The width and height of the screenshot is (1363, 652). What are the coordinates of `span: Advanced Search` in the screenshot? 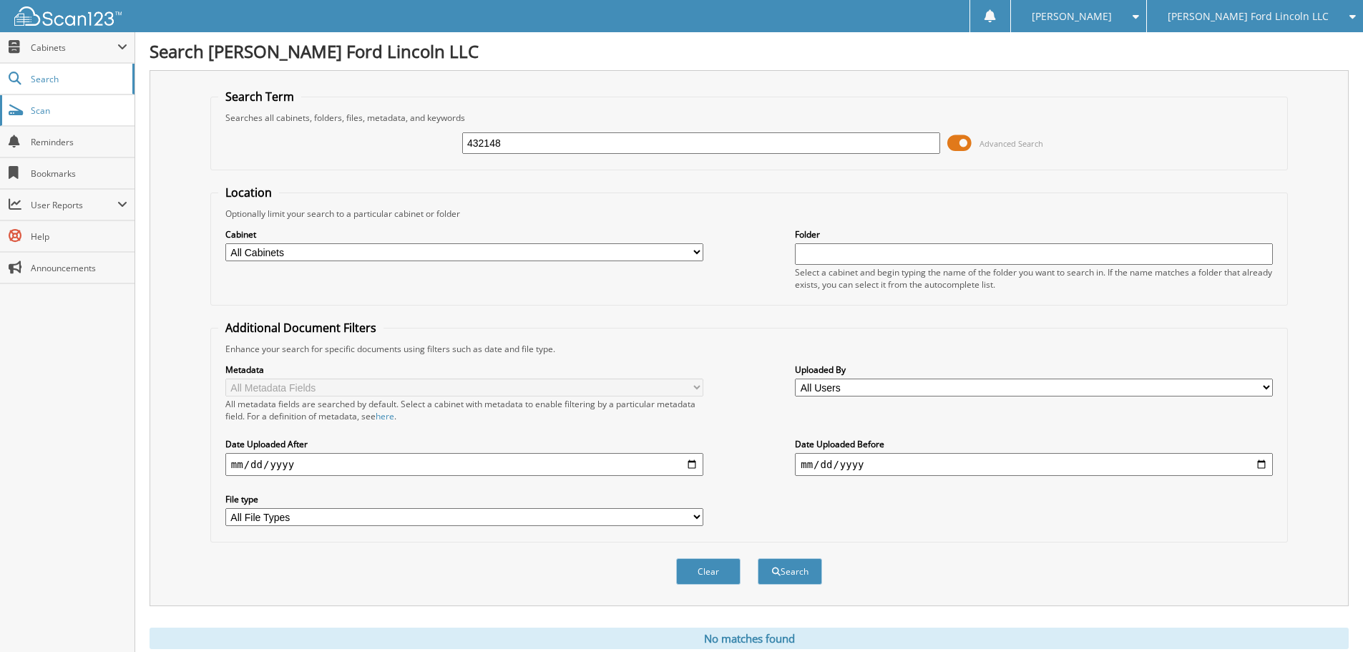 It's located at (1011, 143).